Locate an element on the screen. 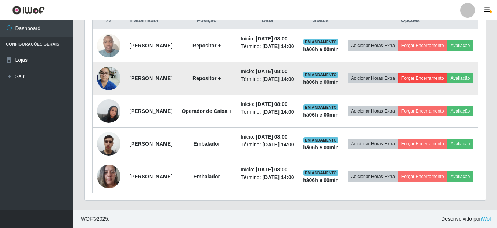  span: © 2025 . is located at coordinates (94, 219).